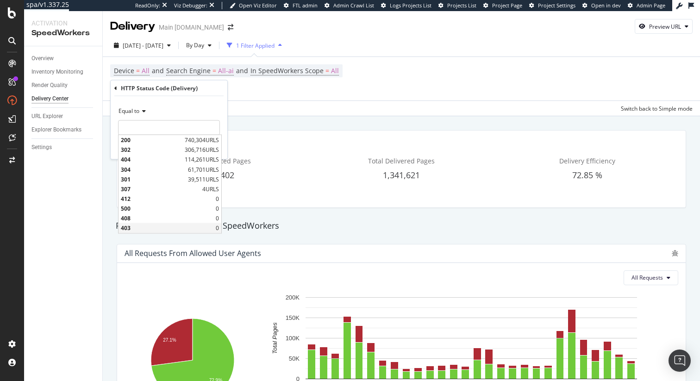 Image resolution: width=700 pixels, height=381 pixels. I want to click on div: 1 Filter Applied, so click(255, 45).